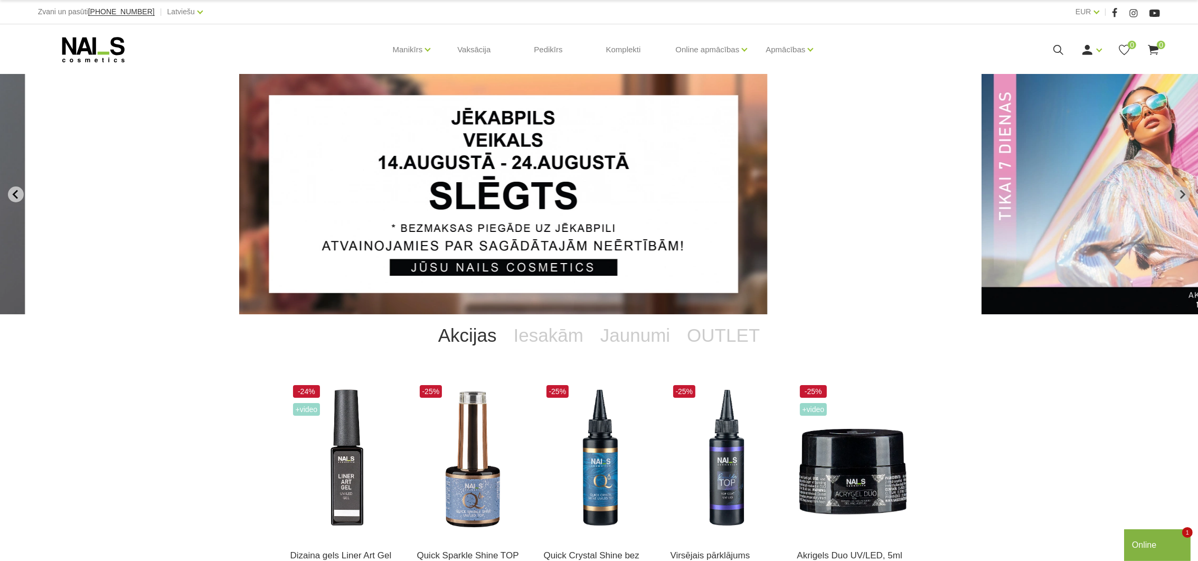 This screenshot has height=561, width=1198. Describe the element at coordinates (474, 50) in the screenshot. I see `a: Vaksācija` at that location.